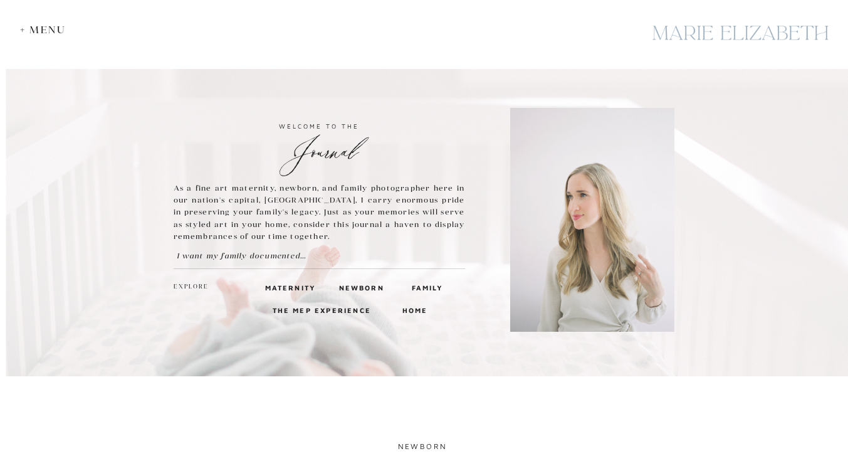 The height and width of the screenshot is (466, 848). Describe the element at coordinates (427, 287) in the screenshot. I see `h3: Family` at that location.